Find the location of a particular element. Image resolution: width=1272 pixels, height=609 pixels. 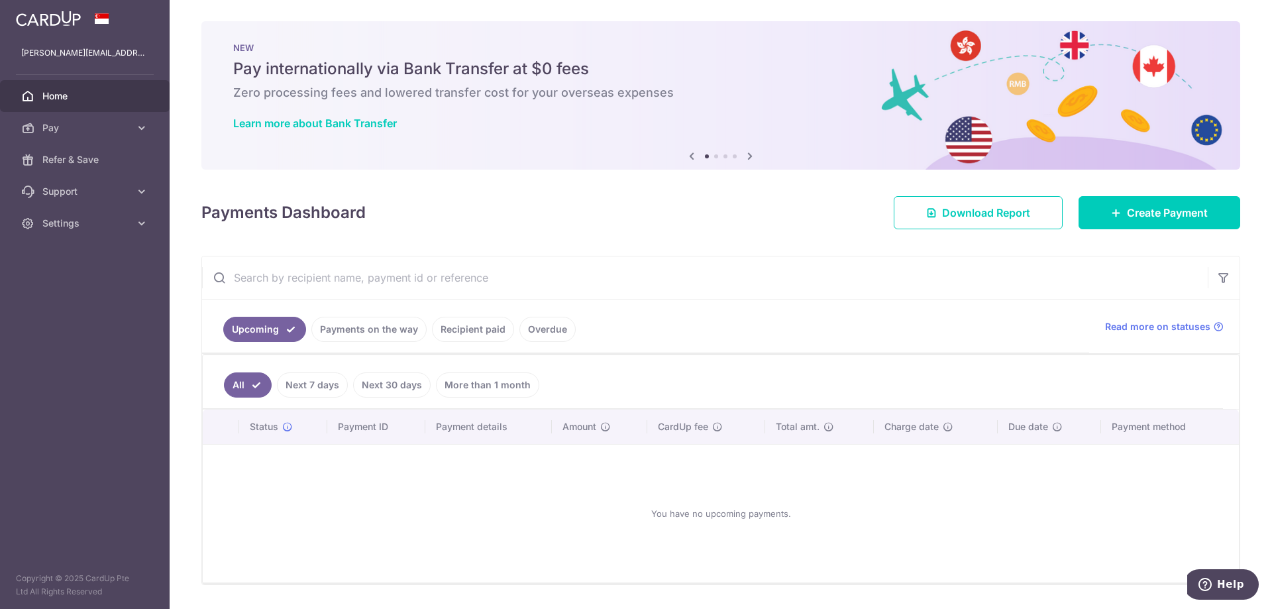

a: Learn more about Bank Transfer is located at coordinates (315, 123).